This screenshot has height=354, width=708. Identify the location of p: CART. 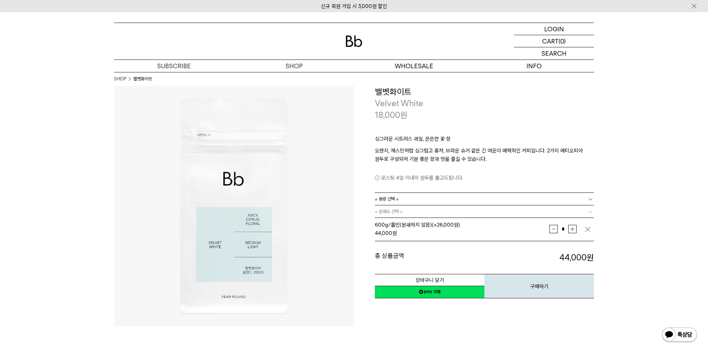
(550, 41).